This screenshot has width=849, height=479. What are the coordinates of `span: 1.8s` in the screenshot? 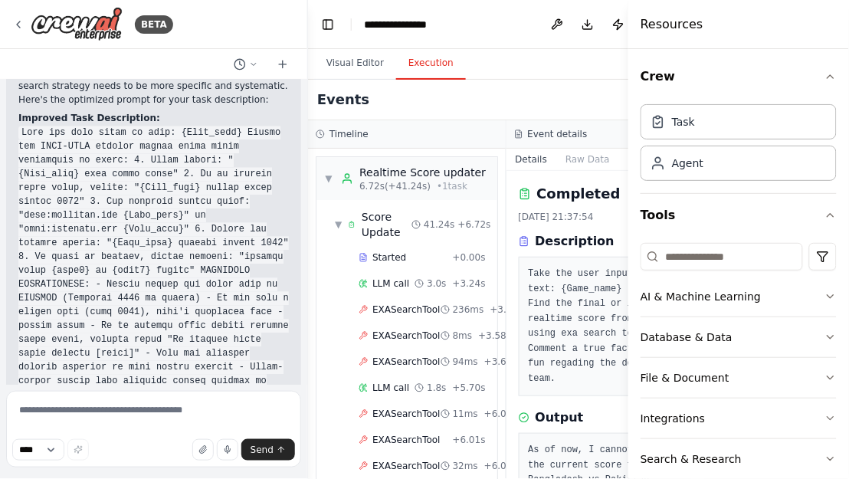 It's located at (436, 388).